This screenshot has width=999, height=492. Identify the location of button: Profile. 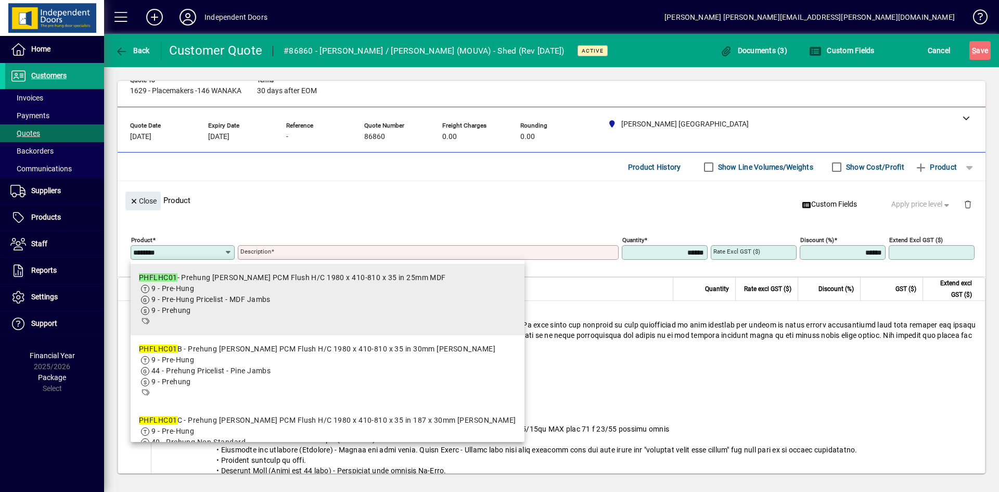
(188, 17).